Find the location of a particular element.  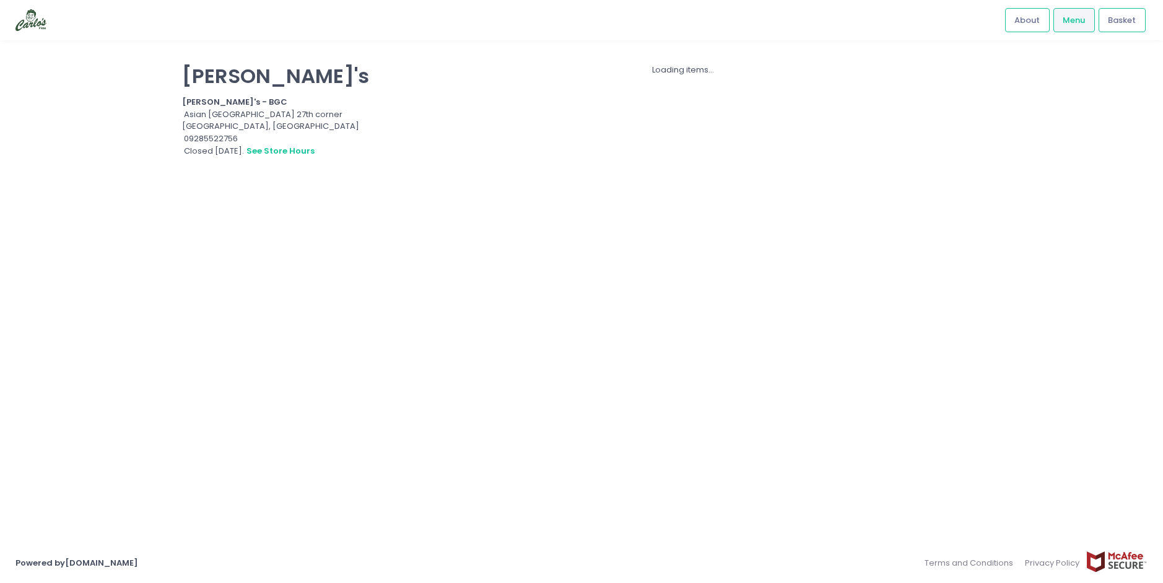

div: 09285522756 is located at coordinates (276, 139).